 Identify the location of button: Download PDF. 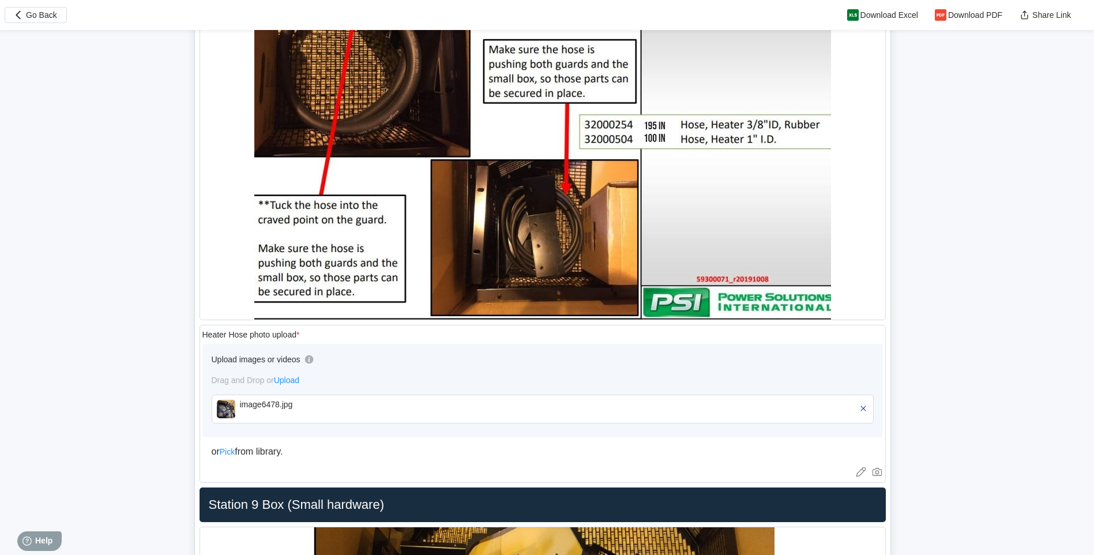
(969, 15).